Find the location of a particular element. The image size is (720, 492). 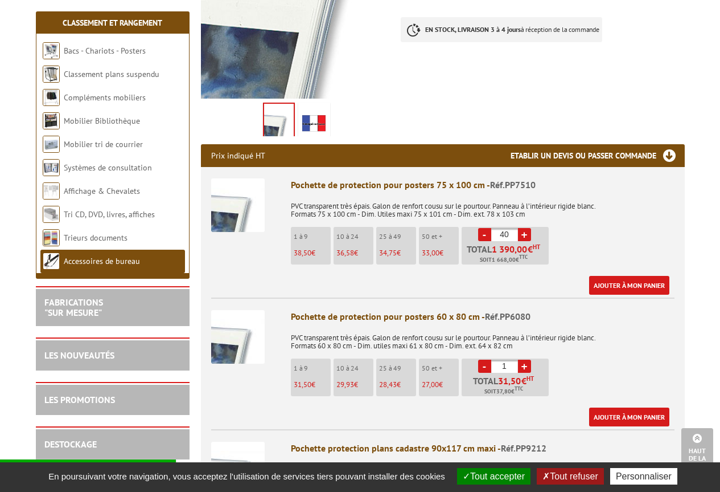

span: 29,93 is located at coordinates (345, 384).